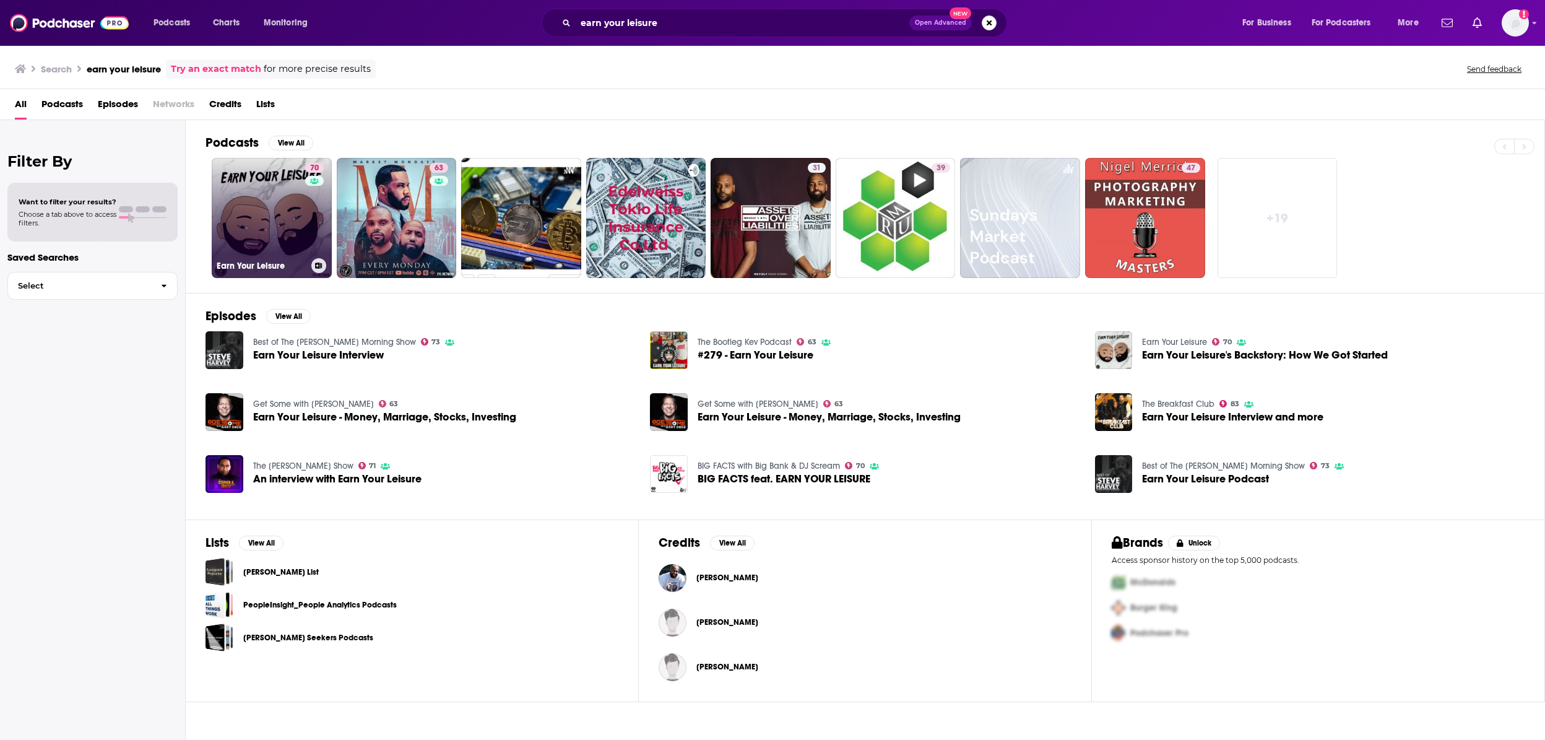  What do you see at coordinates (941, 168) in the screenshot?
I see `a: 39` at bounding box center [941, 168].